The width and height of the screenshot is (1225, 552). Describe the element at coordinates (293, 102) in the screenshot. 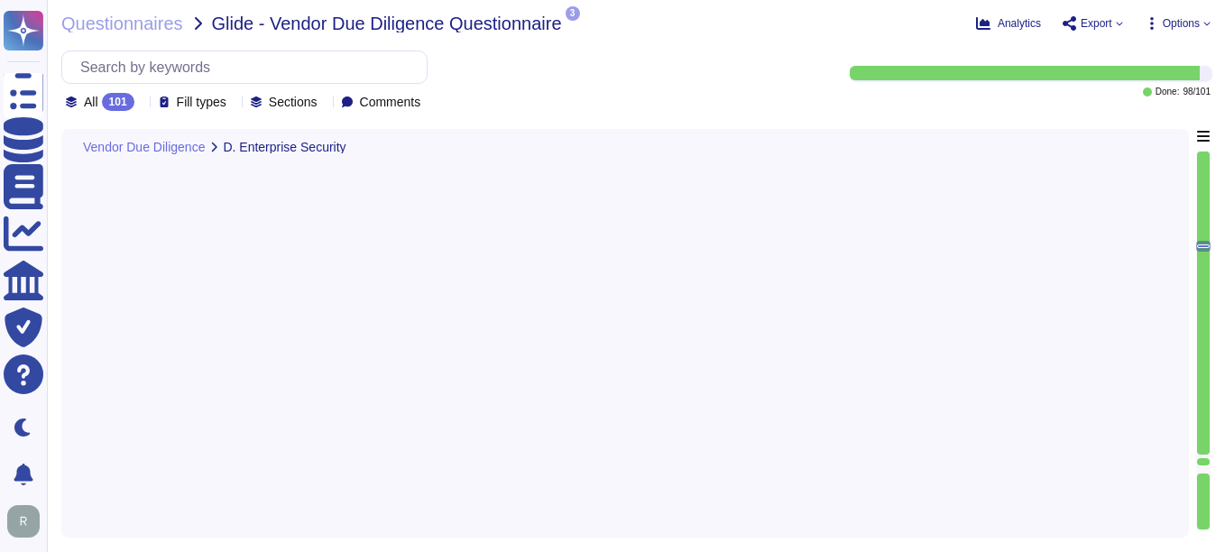

I see `span: Sections` at that location.